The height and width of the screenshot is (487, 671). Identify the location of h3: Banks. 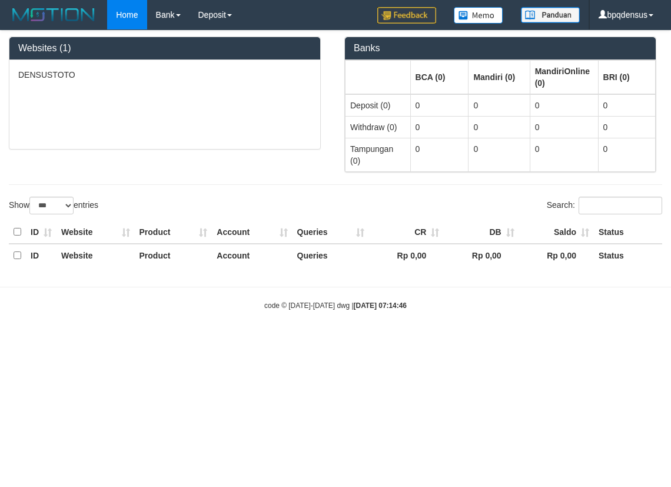
(500, 48).